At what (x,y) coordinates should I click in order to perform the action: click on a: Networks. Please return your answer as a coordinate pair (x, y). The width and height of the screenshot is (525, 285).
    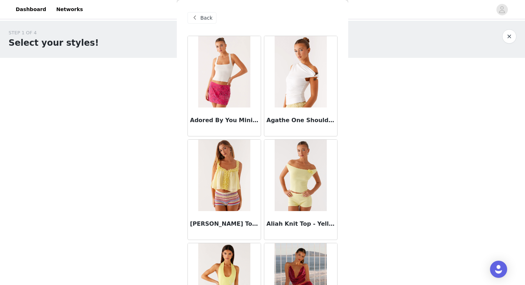
    Looking at the image, I should click on (69, 9).